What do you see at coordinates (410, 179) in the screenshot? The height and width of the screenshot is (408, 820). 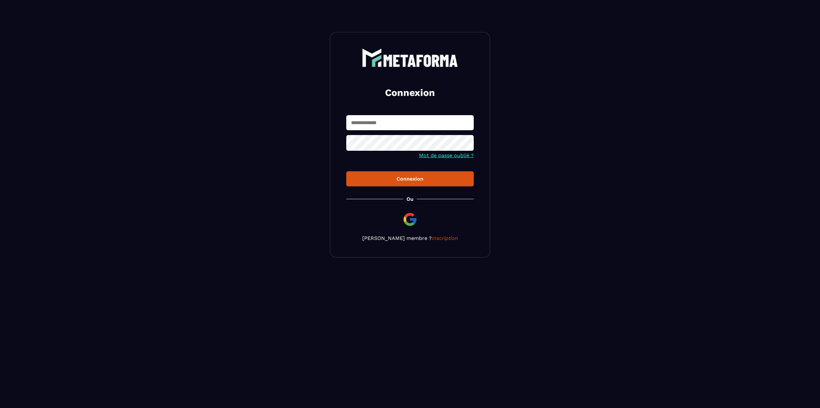 I see `button: Connexion` at bounding box center [410, 179].